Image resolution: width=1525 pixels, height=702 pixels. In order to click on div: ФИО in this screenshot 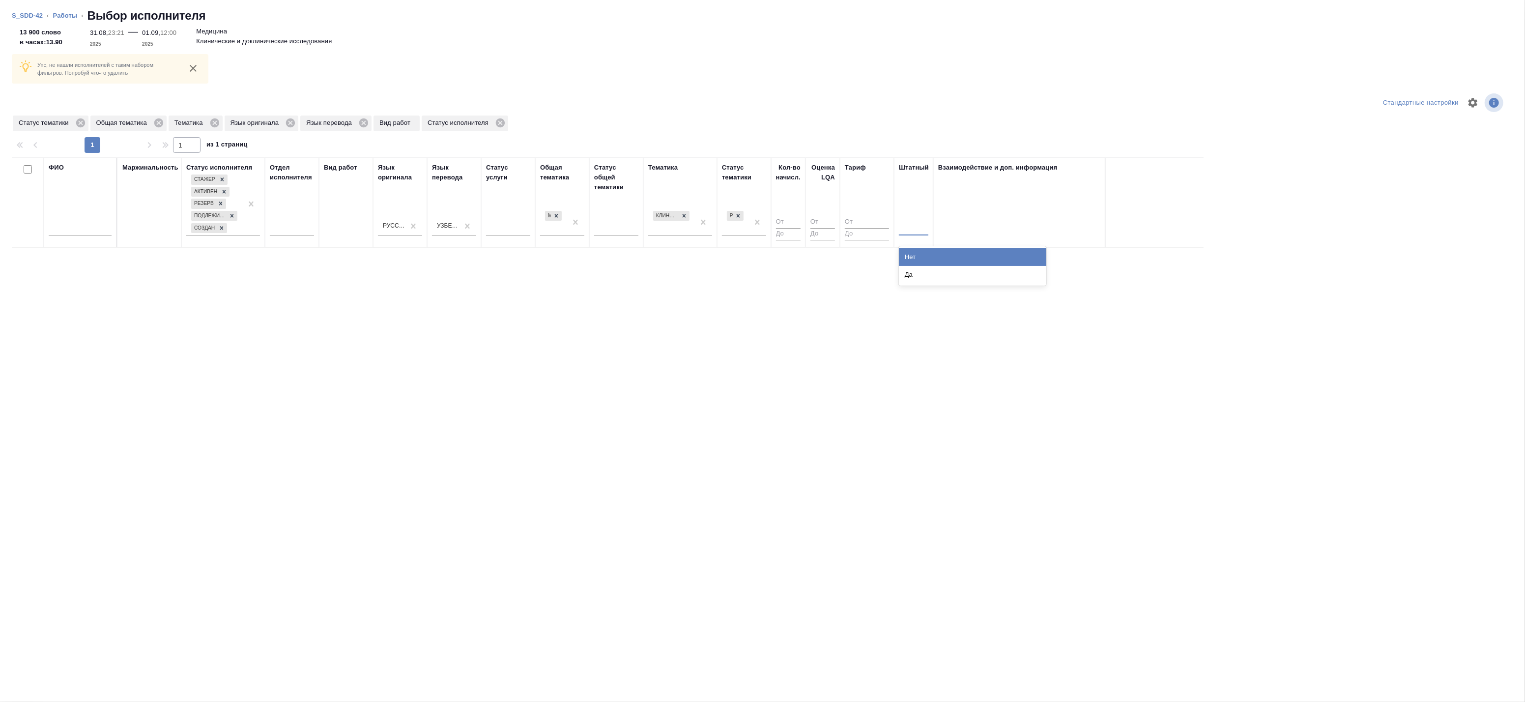, I will do `click(56, 168)`.